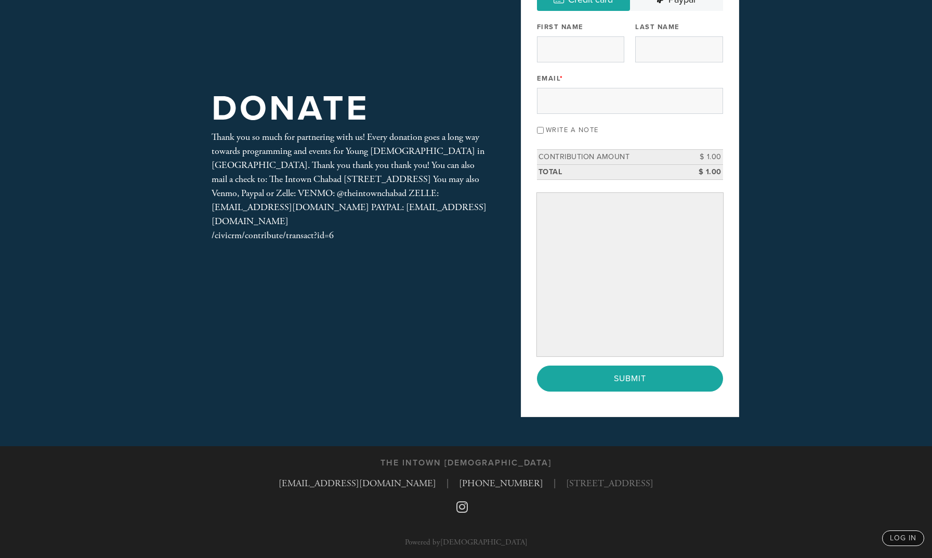  I want to click on td: Contribution Amount, so click(607, 157).